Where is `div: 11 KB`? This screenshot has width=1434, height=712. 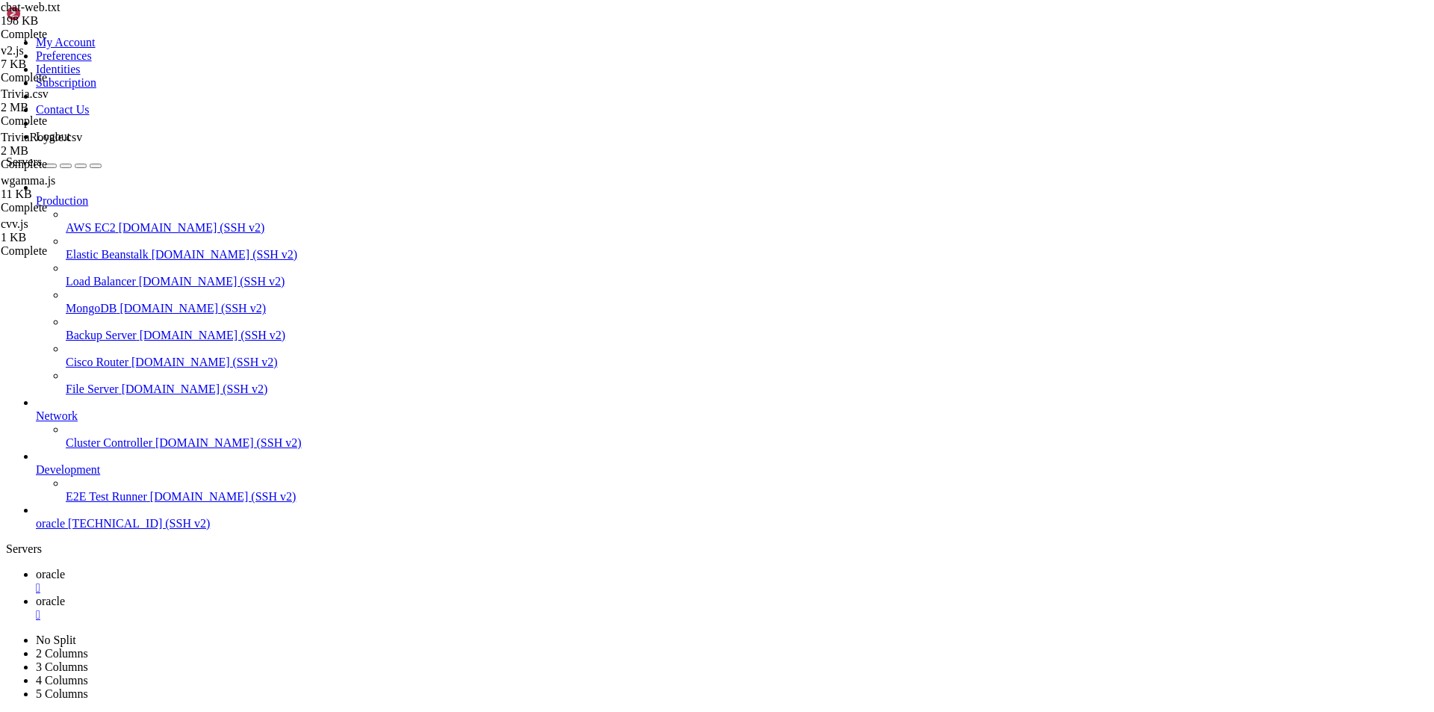 div: 11 KB is located at coordinates (75, 194).